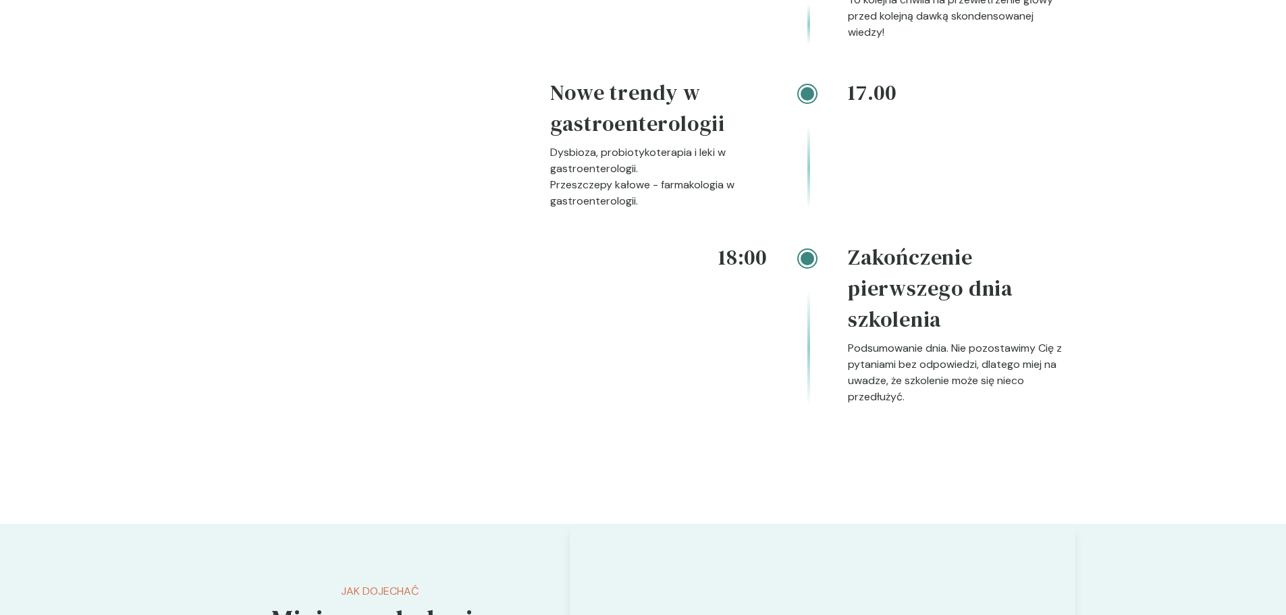 The width and height of the screenshot is (1286, 615). What do you see at coordinates (380, 592) in the screenshot?
I see `p: Jak dojechać` at bounding box center [380, 592].